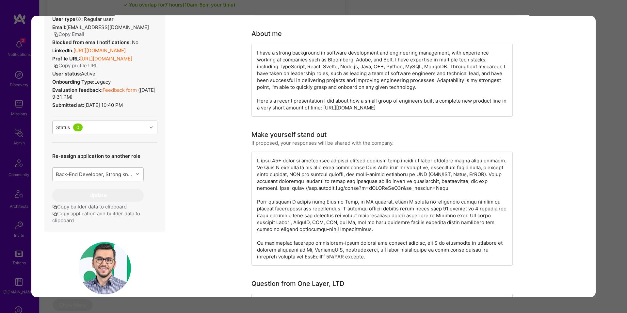 This screenshot has width=627, height=313. Describe the element at coordinates (77, 90) in the screenshot. I see `strong: Evaluation feedback:` at that location.